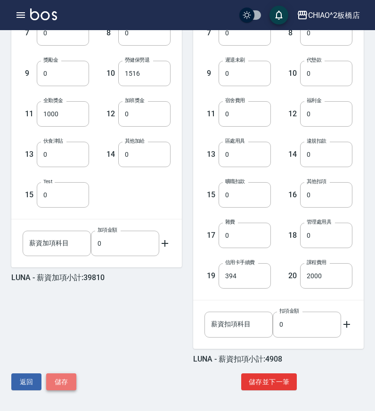 The image size is (375, 411). Describe the element at coordinates (289, 311) in the screenshot. I see `label: 扣項金額` at that location.